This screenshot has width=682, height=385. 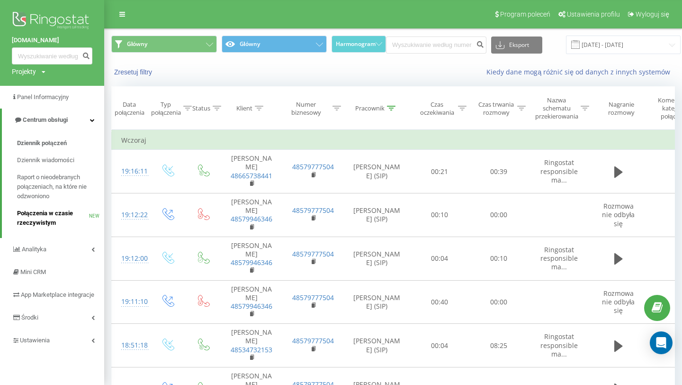 I want to click on a: 48534732153, so click(x=251, y=349).